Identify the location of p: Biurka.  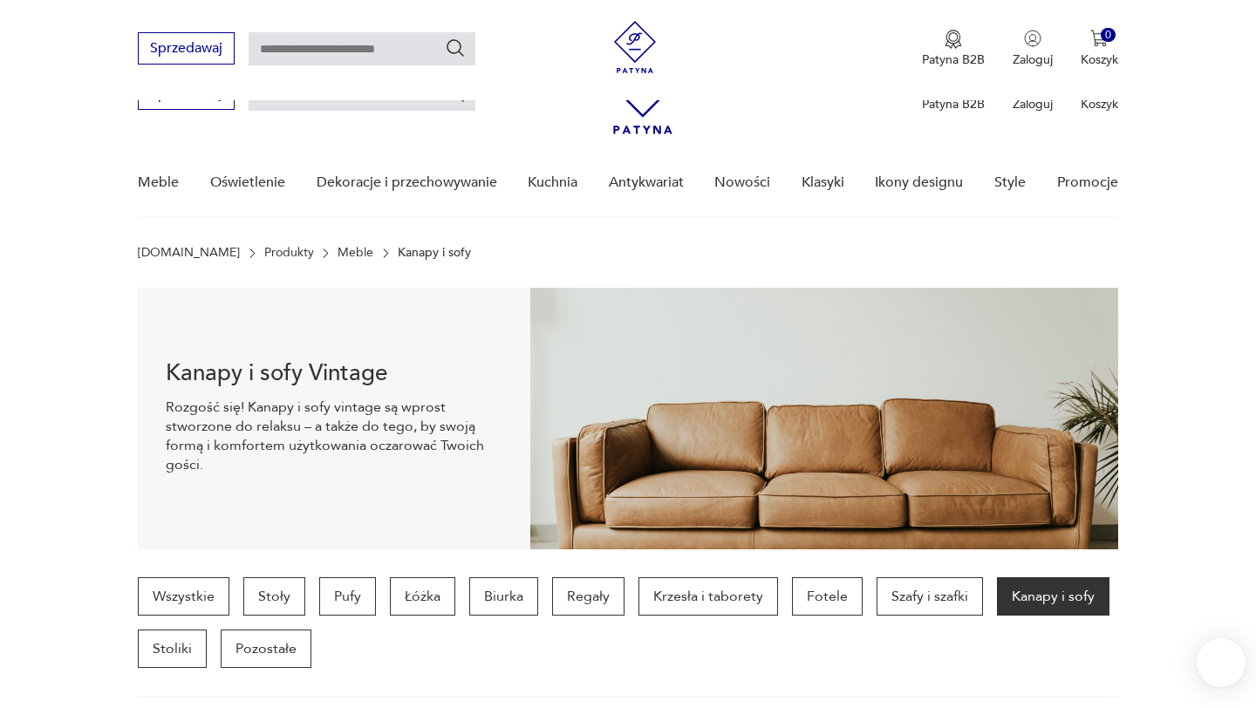
(503, 596).